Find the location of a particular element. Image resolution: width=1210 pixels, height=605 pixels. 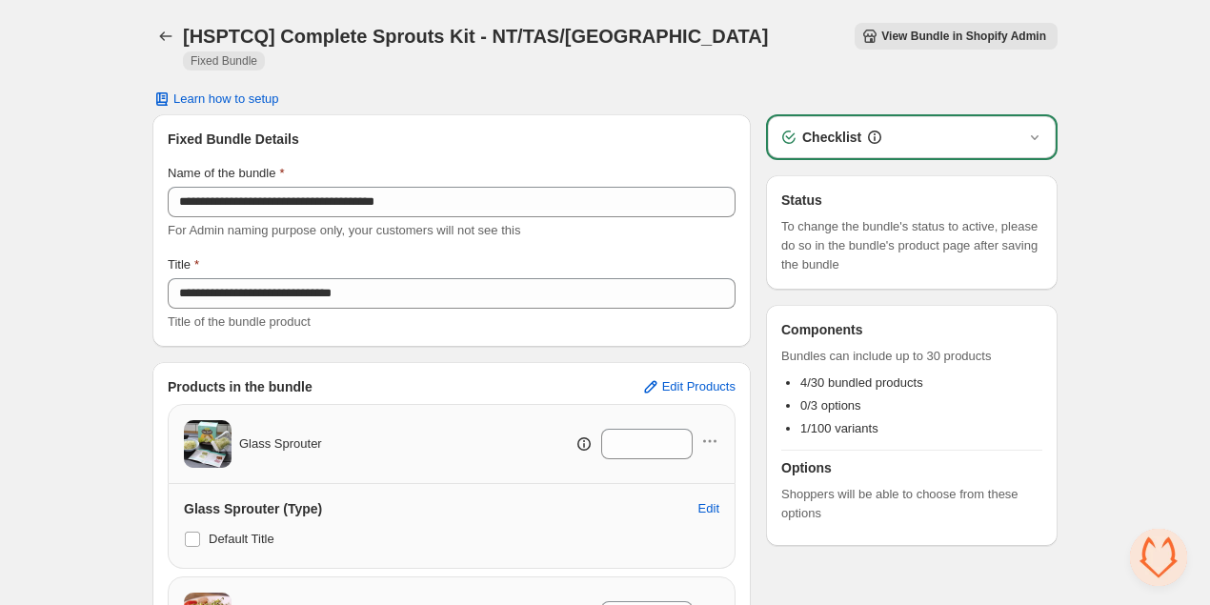

button: Edit Products is located at coordinates (688, 387).